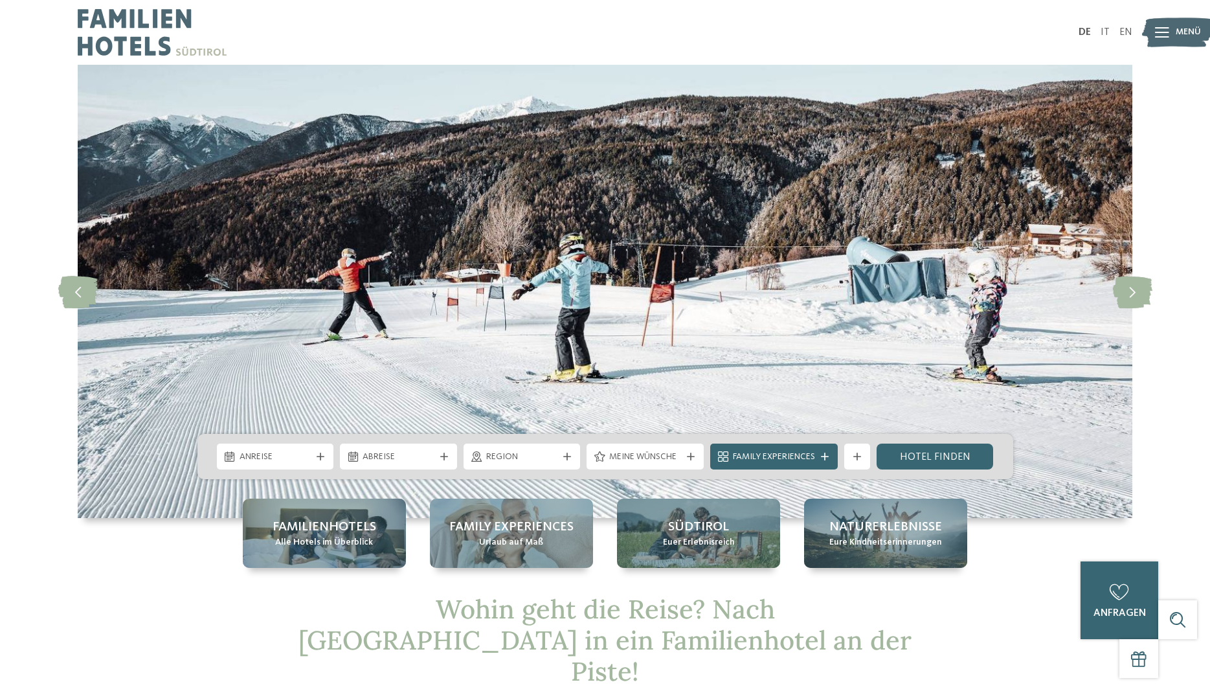  I want to click on span: Abreise, so click(398, 457).